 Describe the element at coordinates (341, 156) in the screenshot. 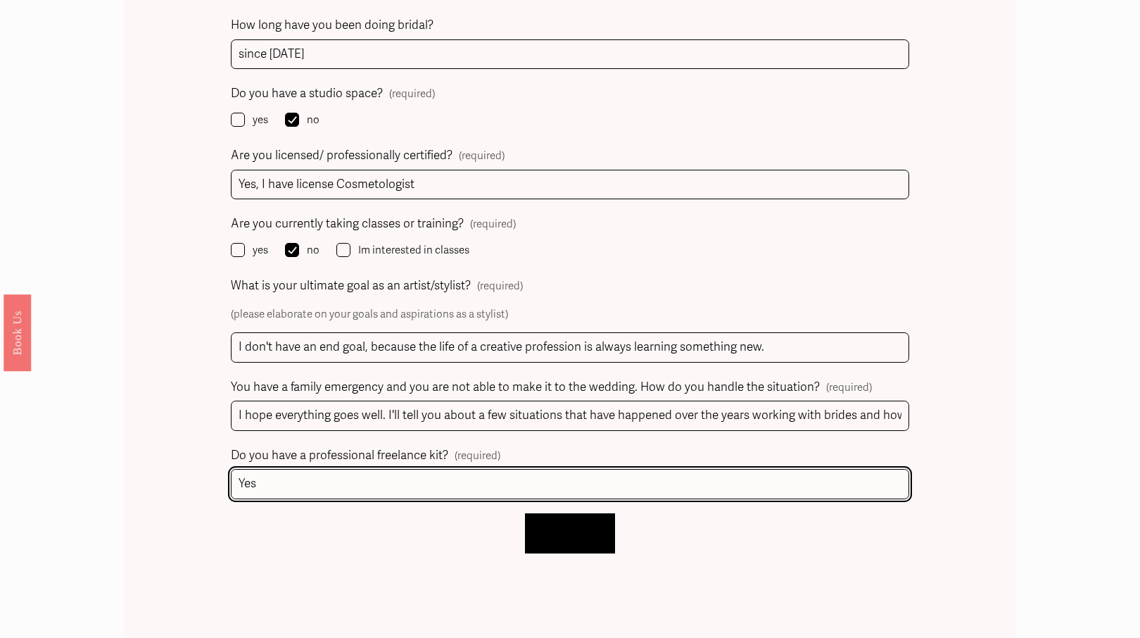

I see `span: Are you licensed/ professionally certified?` at that location.